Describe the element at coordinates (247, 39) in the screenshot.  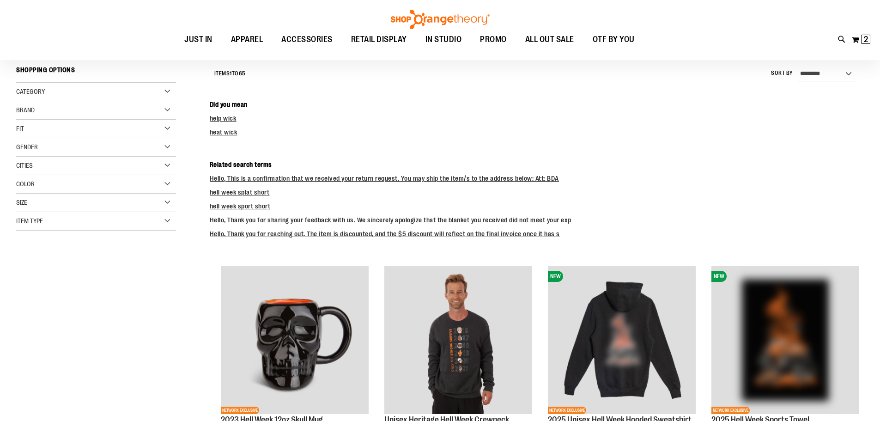
I see `span: APPAREL` at that location.